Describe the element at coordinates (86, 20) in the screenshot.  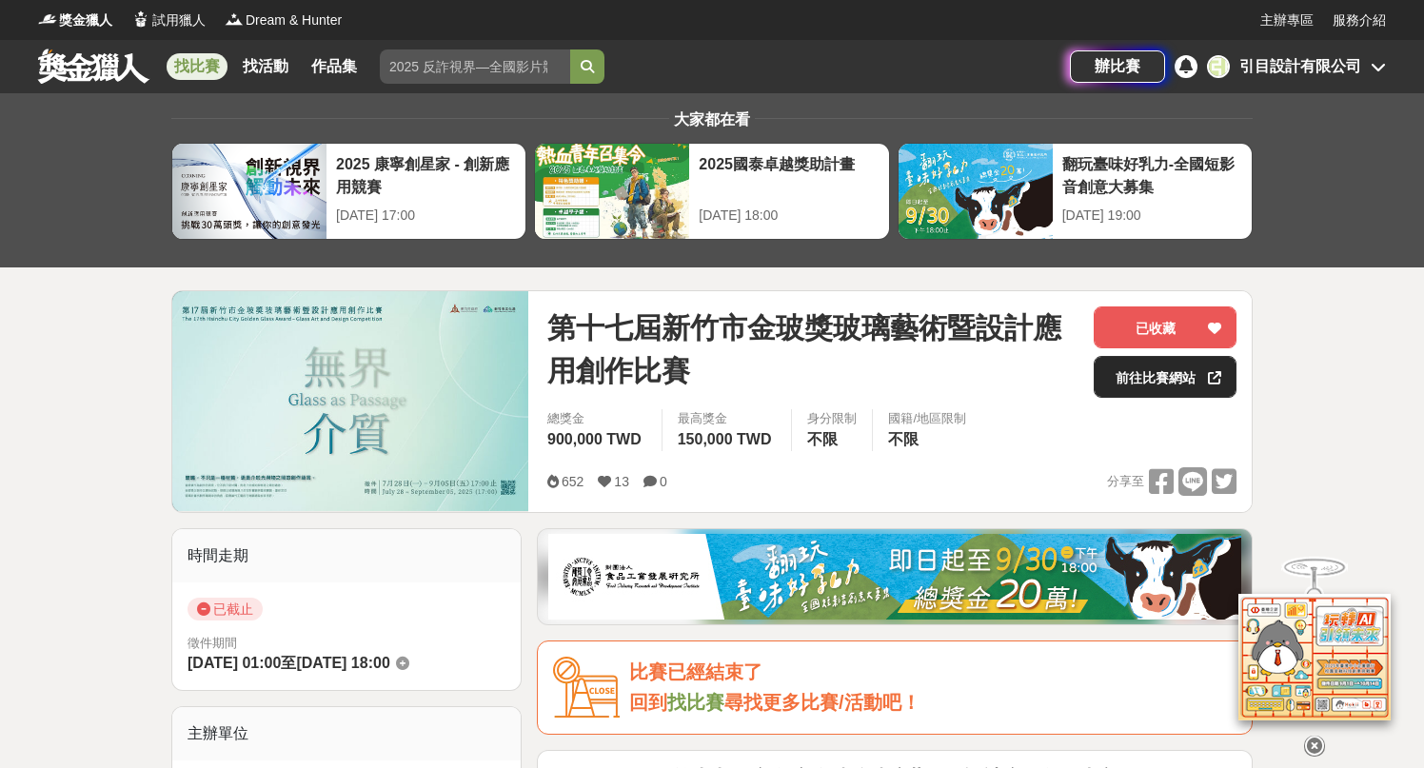
I see `span: 獎金獵人` at that location.